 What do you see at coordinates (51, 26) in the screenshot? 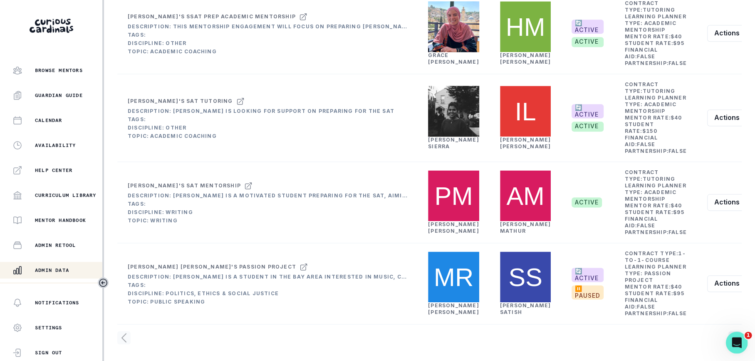
I see `img: Curious Cardinals Logo` at bounding box center [51, 26].